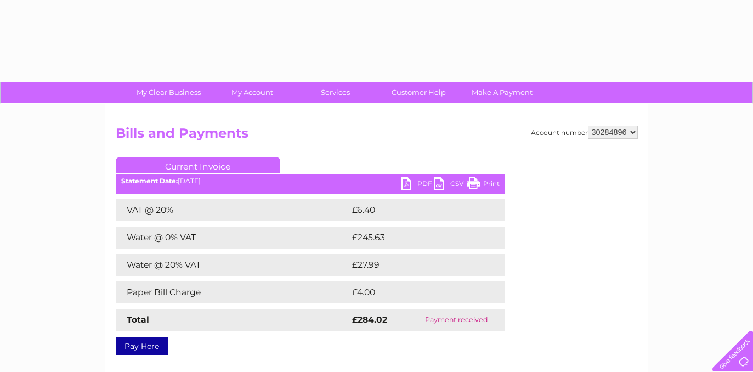 This screenshot has height=372, width=753. I want to click on td: Water @ 0% VAT, so click(233, 238).